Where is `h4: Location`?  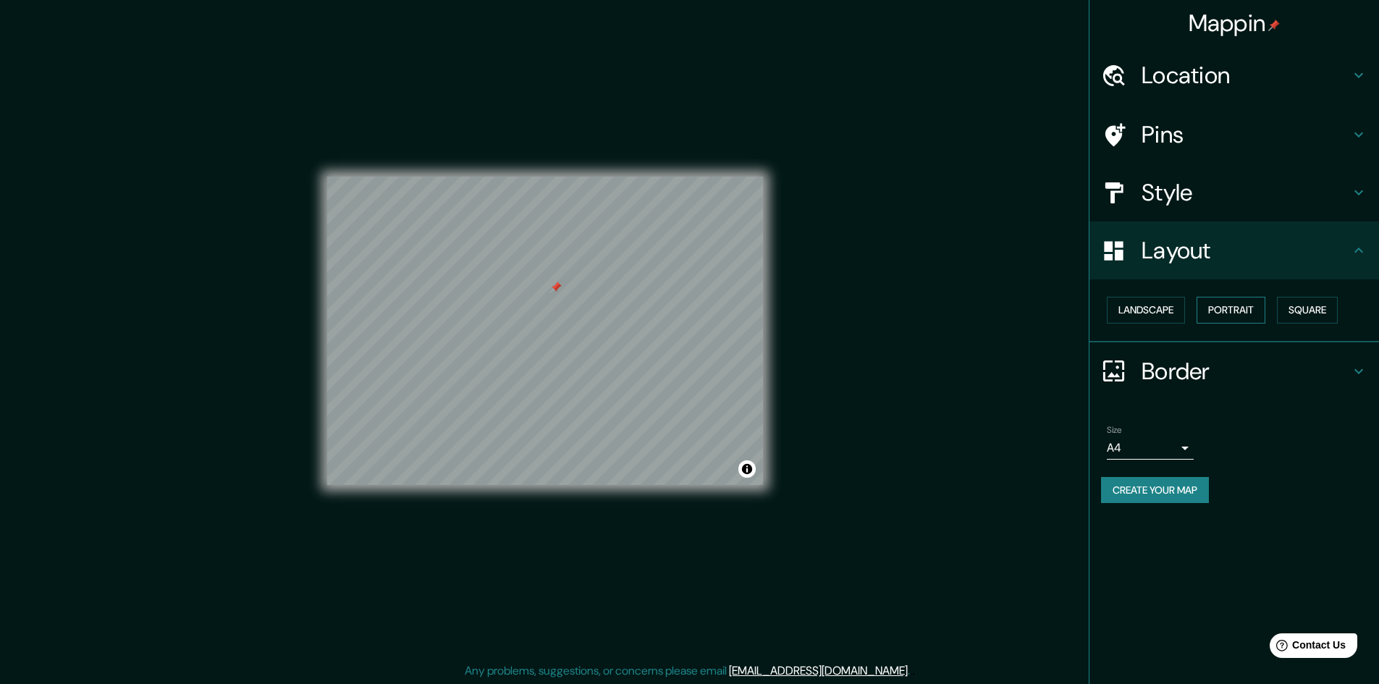 h4: Location is located at coordinates (1246, 75).